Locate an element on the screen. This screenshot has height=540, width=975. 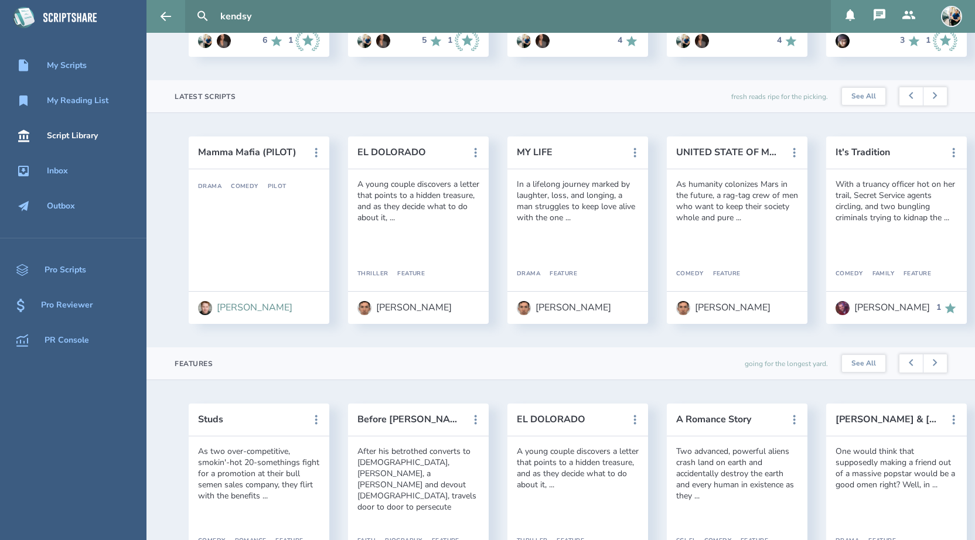
button: MY LIFE is located at coordinates (569, 152).